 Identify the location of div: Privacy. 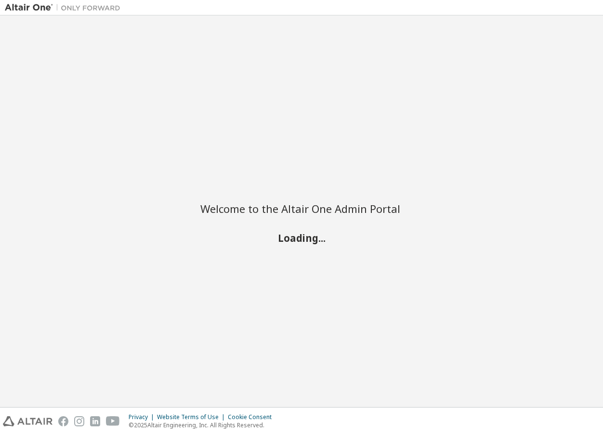
(142, 417).